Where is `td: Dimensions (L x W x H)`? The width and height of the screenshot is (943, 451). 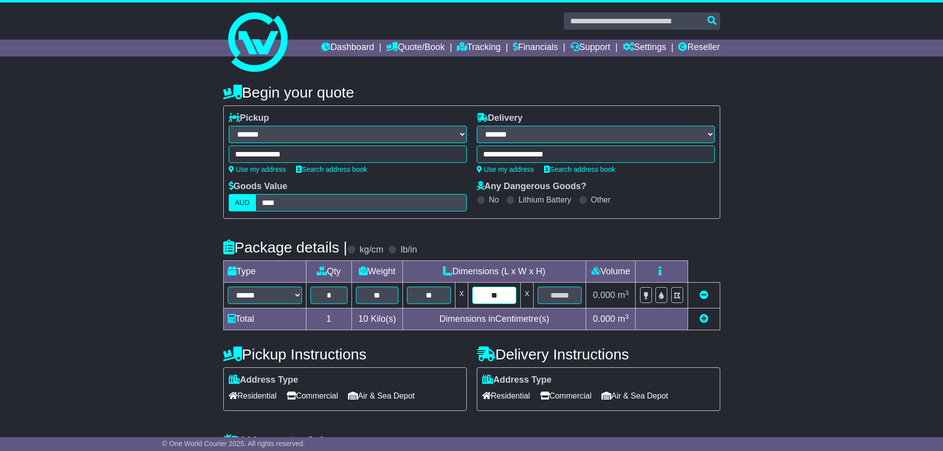
td: Dimensions (L x W x H) is located at coordinates (494, 272).